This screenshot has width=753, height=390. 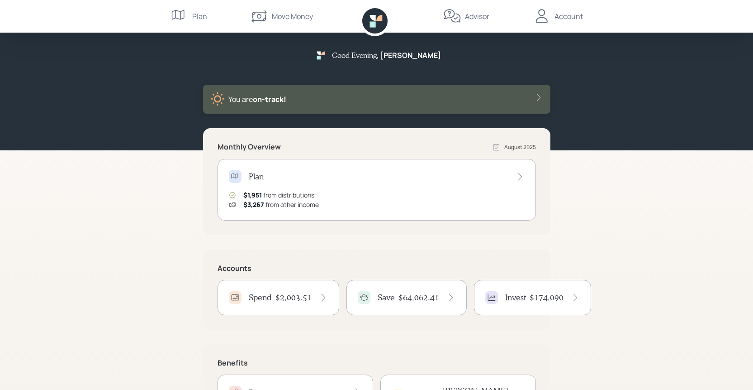 I want to click on span: $3,267, so click(x=254, y=204).